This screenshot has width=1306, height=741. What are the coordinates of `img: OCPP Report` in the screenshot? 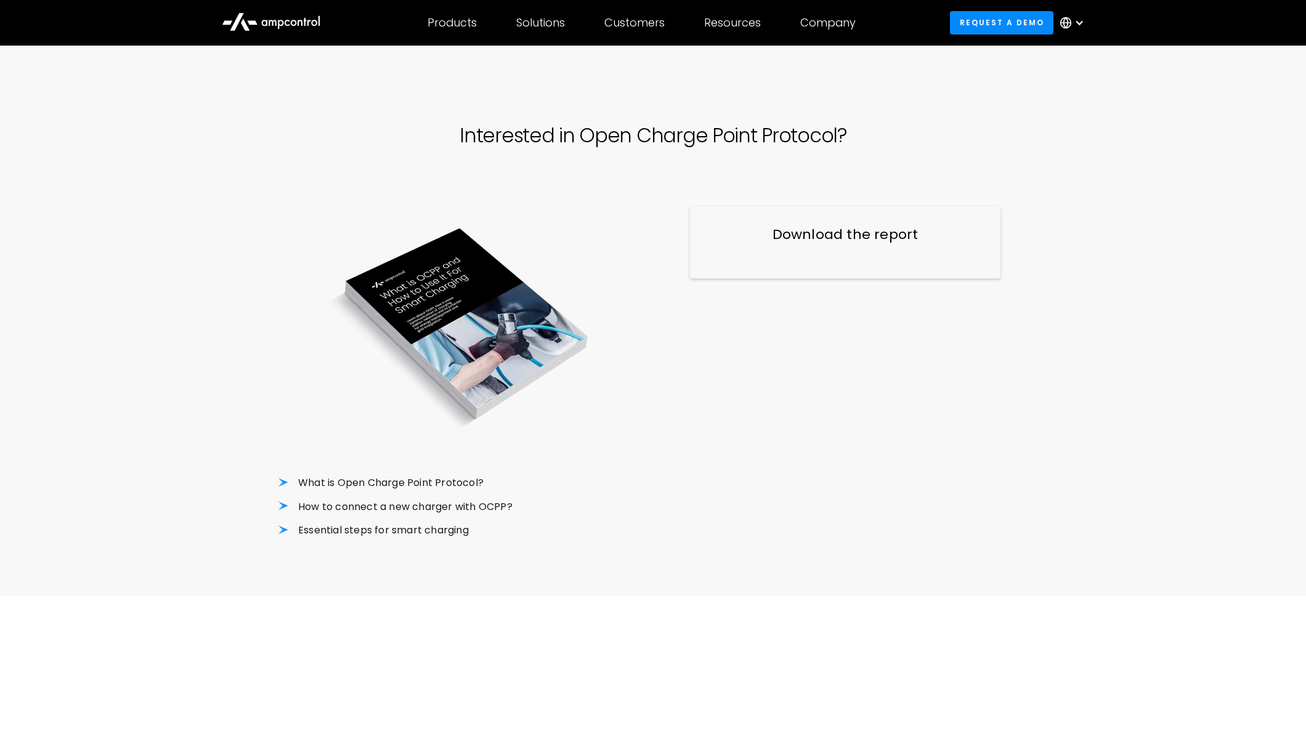 It's located at (461, 327).